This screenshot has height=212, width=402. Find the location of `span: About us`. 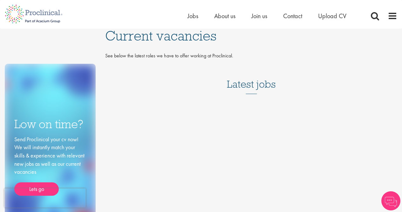

span: About us is located at coordinates (225, 16).